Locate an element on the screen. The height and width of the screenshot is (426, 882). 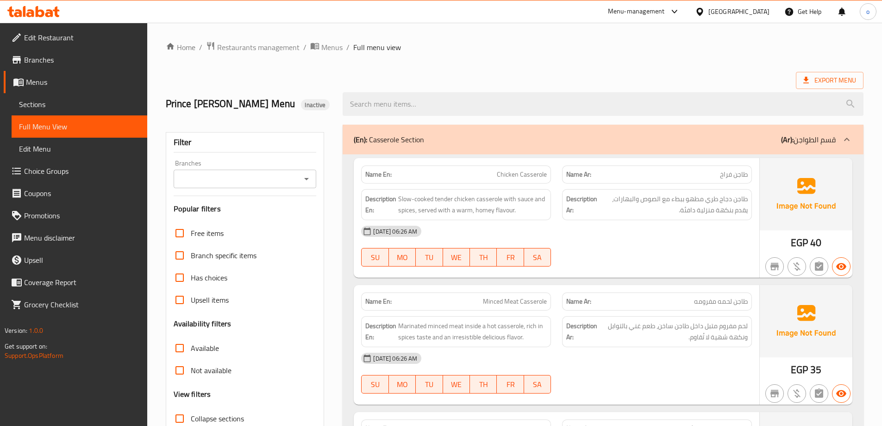
a: Coverage Report is located at coordinates (75, 282).